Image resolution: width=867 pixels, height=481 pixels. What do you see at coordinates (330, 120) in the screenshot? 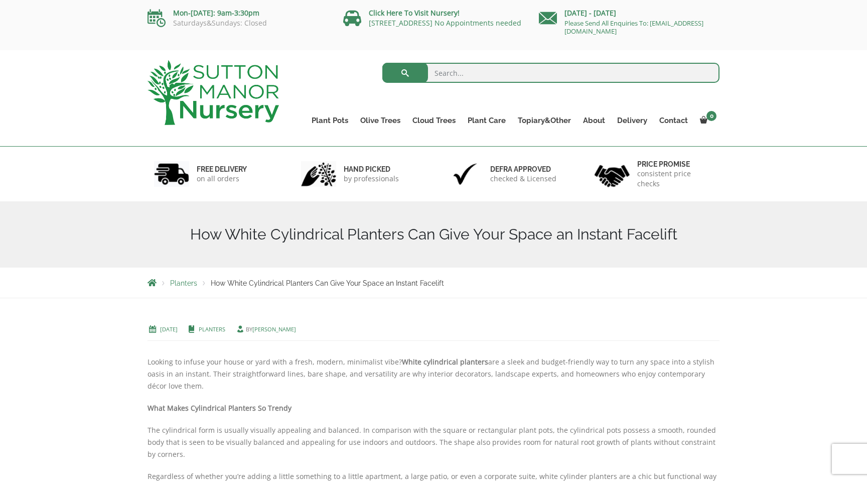
I see `a: Plant Pots` at bounding box center [330, 120].